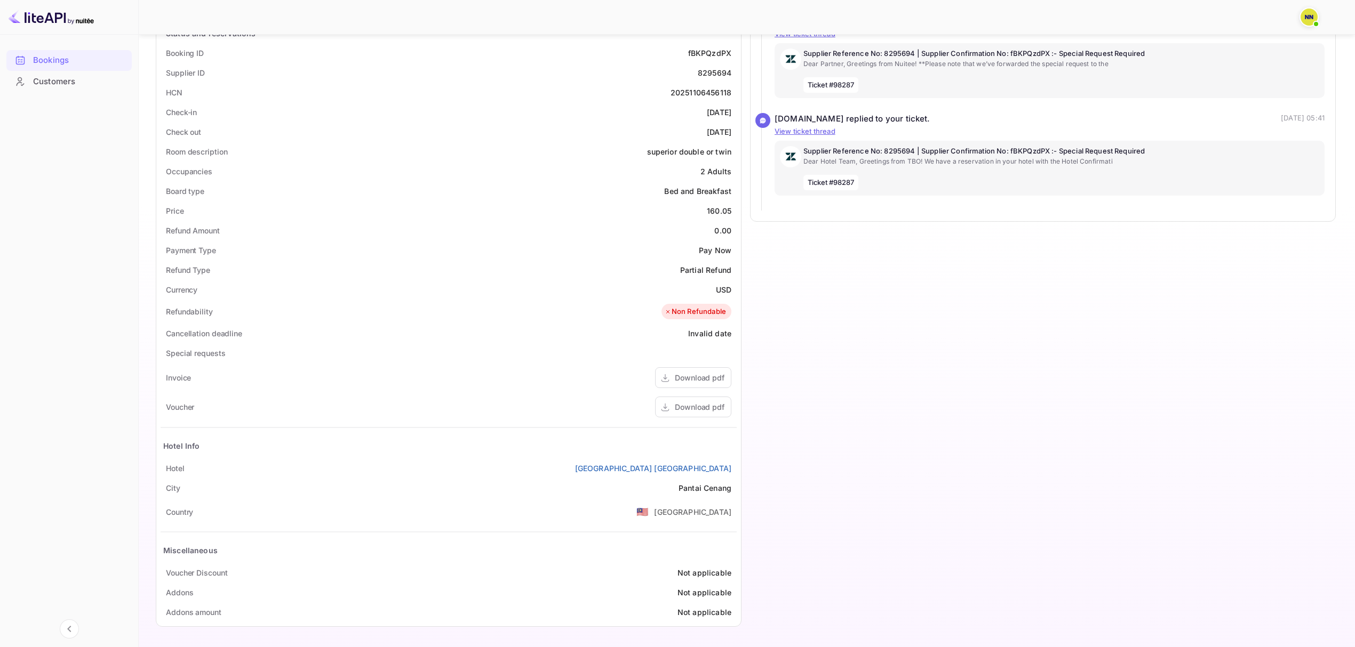 Image resolution: width=1355 pixels, height=647 pixels. What do you see at coordinates (1061, 162) in the screenshot?
I see `p: Dear Hotel Team, Greetings from TBO! We have a reservation in your hotel with the Hotel Confirmati` at bounding box center [1061, 162].